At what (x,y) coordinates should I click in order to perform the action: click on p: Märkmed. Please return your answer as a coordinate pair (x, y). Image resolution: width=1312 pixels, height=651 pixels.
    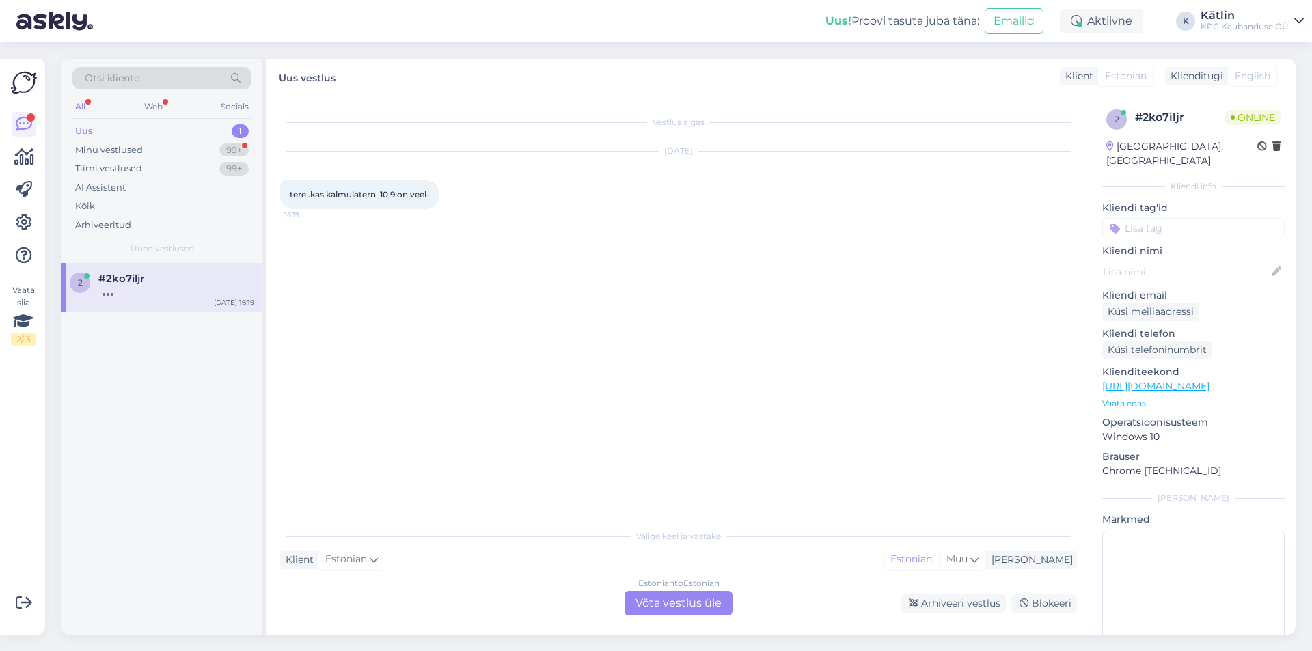
    Looking at the image, I should click on (1193, 519).